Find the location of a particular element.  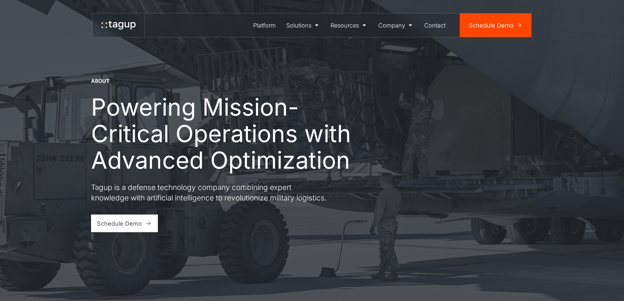

div: Platform is located at coordinates (264, 25).